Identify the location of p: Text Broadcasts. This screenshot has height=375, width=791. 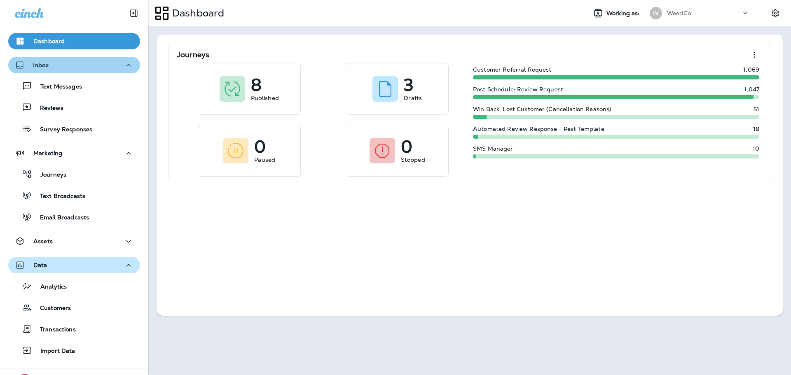
(58, 196).